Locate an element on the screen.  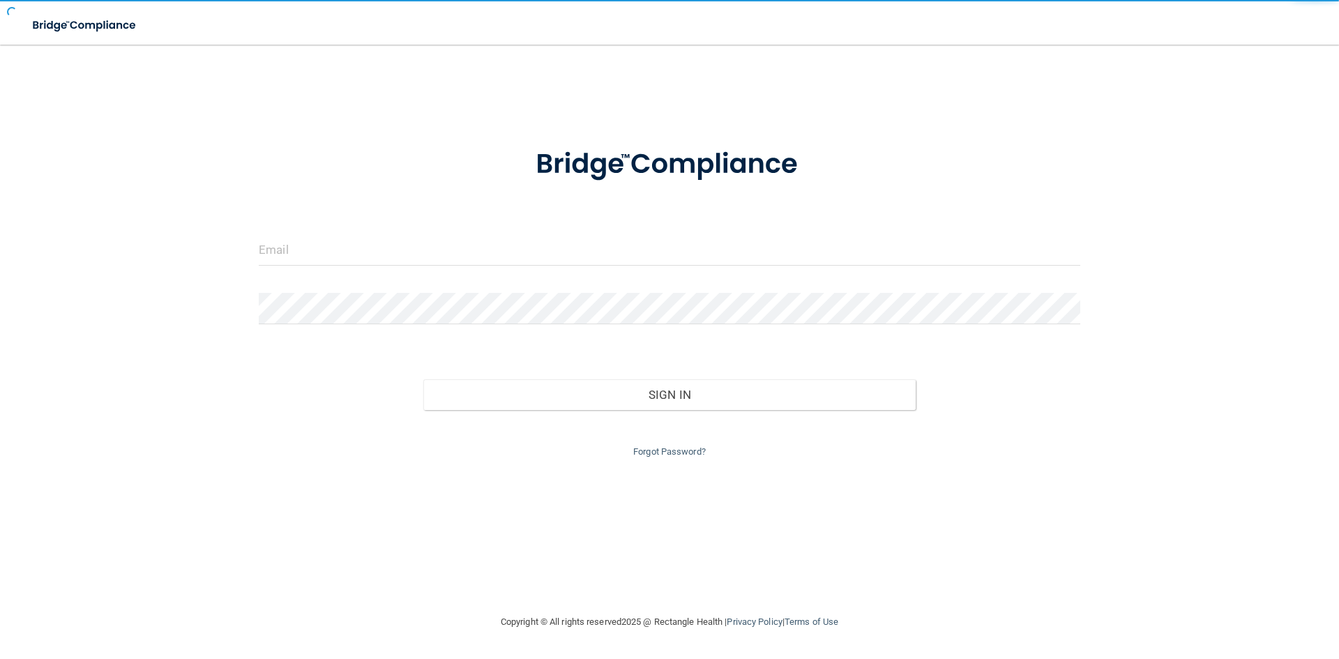
a: Forgot Password? is located at coordinates (670, 451).